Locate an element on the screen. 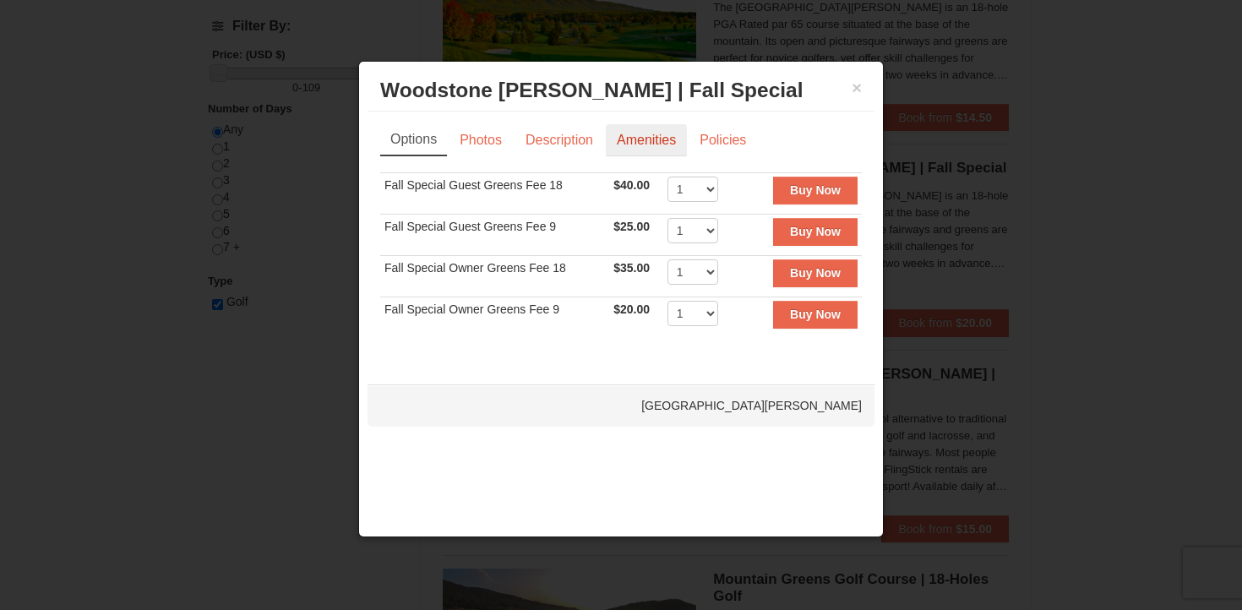 Image resolution: width=1242 pixels, height=610 pixels. a: Description is located at coordinates (559, 140).